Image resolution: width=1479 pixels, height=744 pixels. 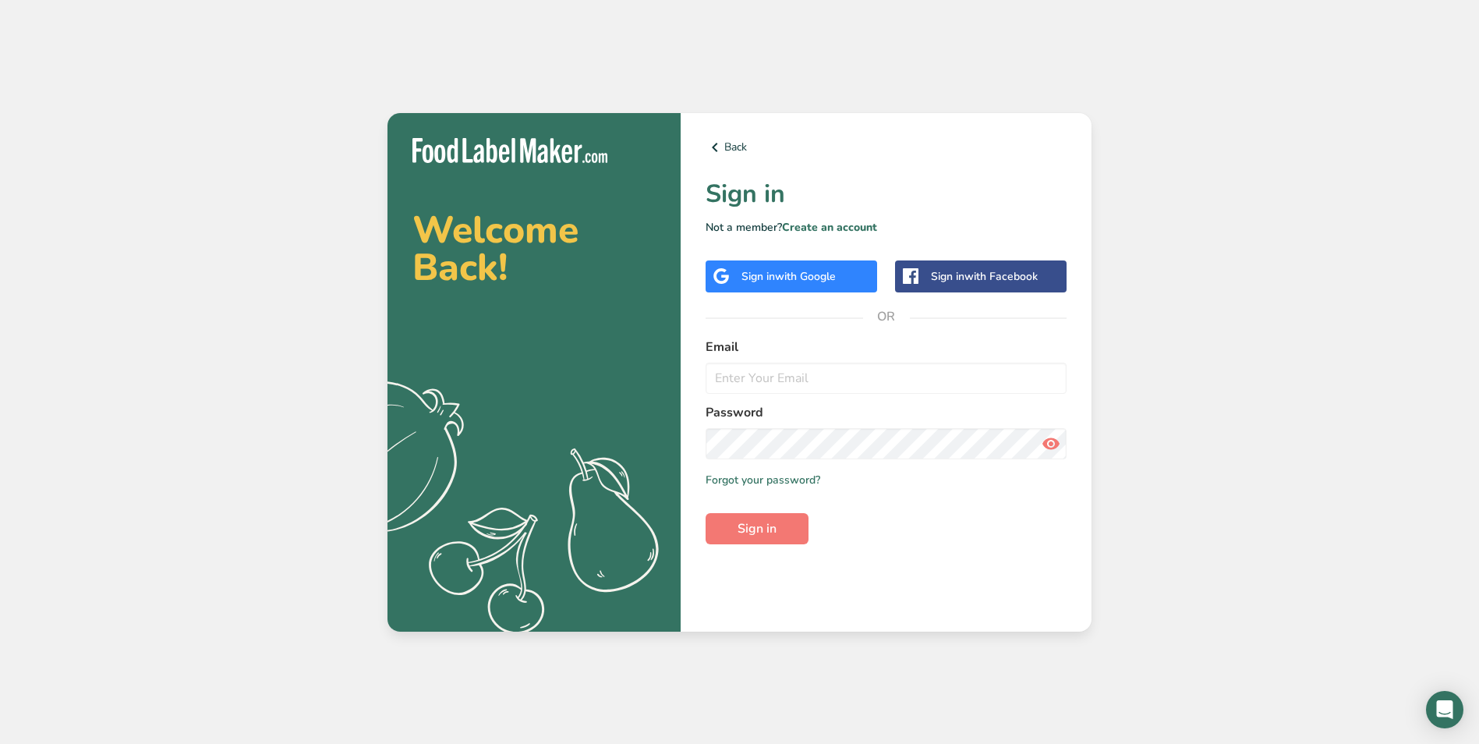 What do you see at coordinates (1445, 710) in the screenshot?
I see `div: Open Intercom Messenger` at bounding box center [1445, 710].